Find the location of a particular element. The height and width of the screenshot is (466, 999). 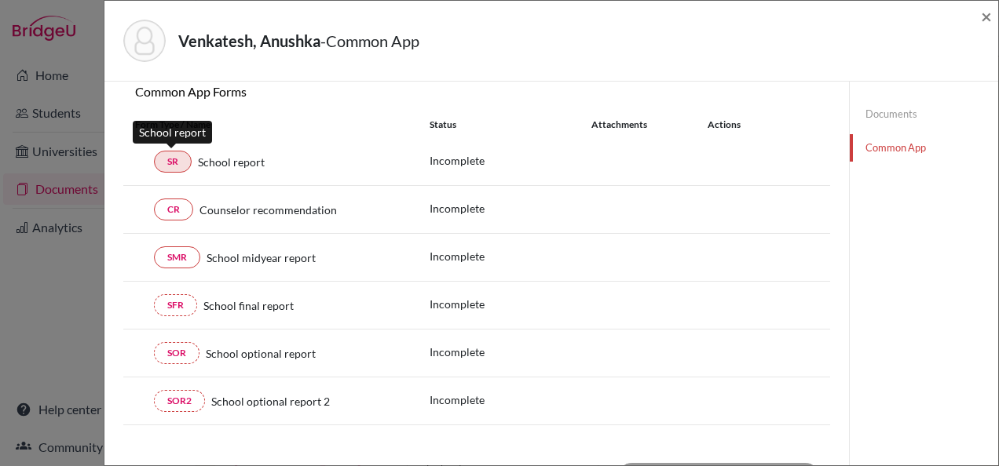

a: SR is located at coordinates (173, 162).